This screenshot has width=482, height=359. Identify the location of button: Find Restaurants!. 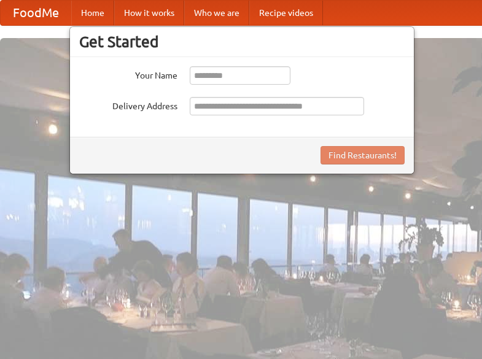
(362, 155).